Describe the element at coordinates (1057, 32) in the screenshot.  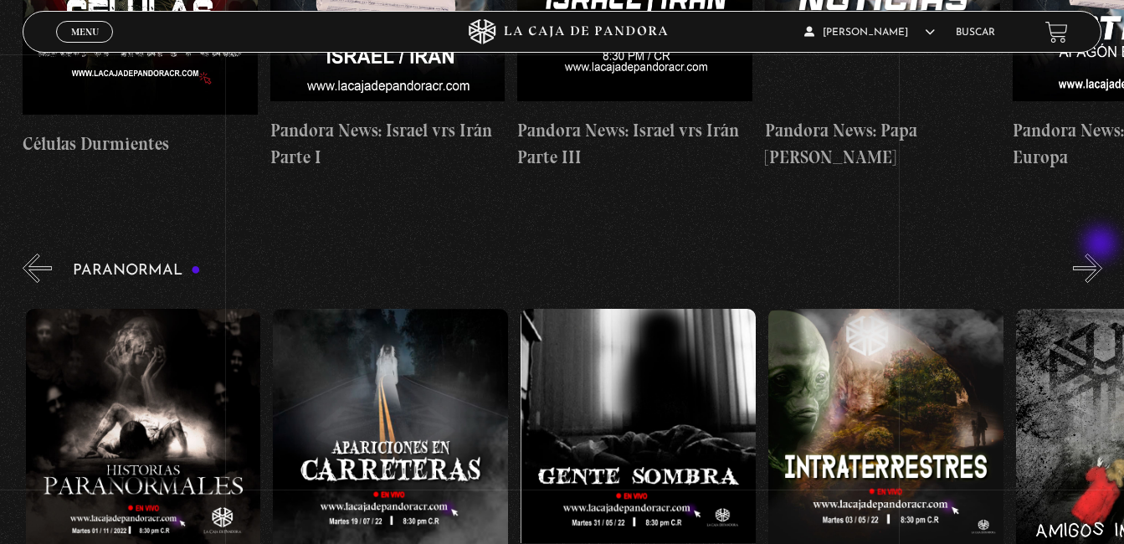
I see `a: View your shopping cart` at that location.